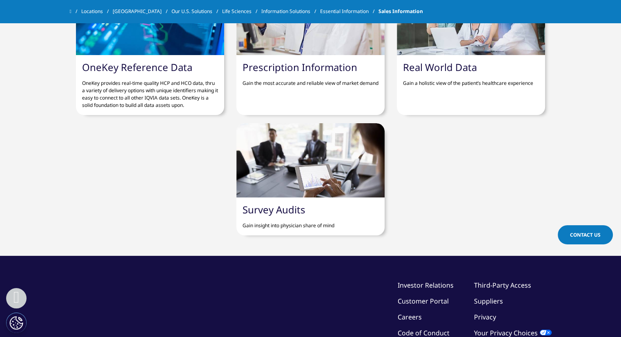 The image size is (621, 337). What do you see at coordinates (349, 11) in the screenshot?
I see `a: Essential Information` at bounding box center [349, 11].